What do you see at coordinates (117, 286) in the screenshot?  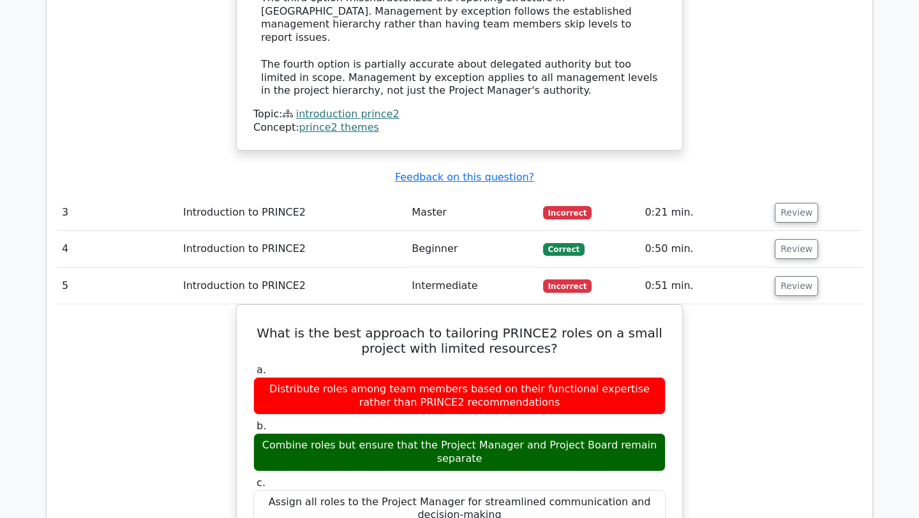 I see `td: 5` at bounding box center [117, 286].